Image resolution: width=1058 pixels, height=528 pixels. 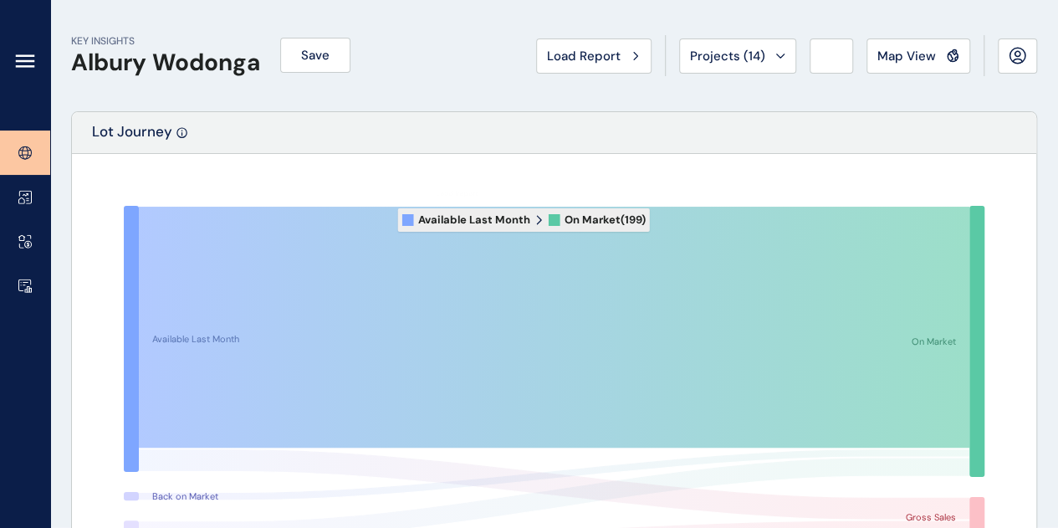 I want to click on button: Projects (14), so click(x=737, y=56).